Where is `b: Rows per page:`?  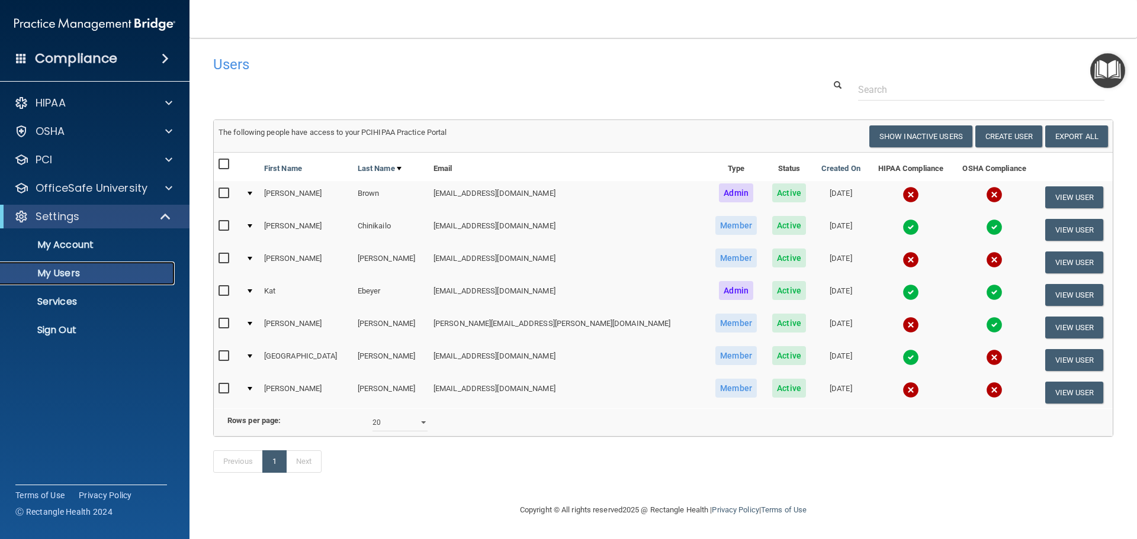 b: Rows per page: is located at coordinates (254, 420).